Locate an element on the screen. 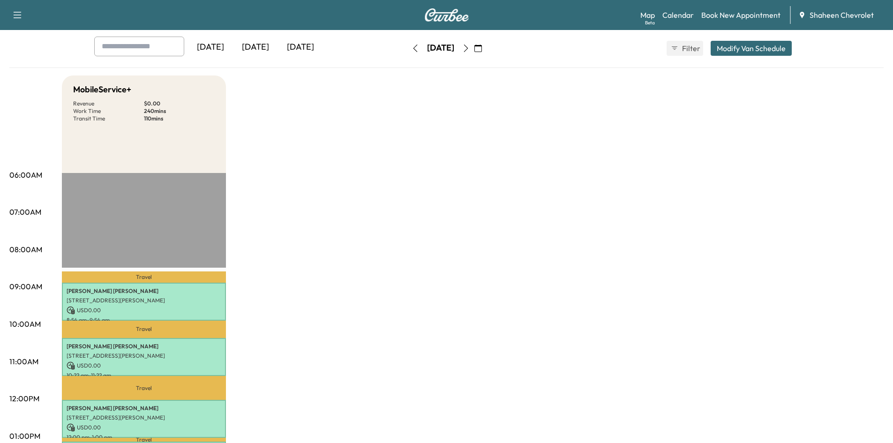 Image resolution: width=893 pixels, height=443 pixels. span: Filter is located at coordinates (691, 48).